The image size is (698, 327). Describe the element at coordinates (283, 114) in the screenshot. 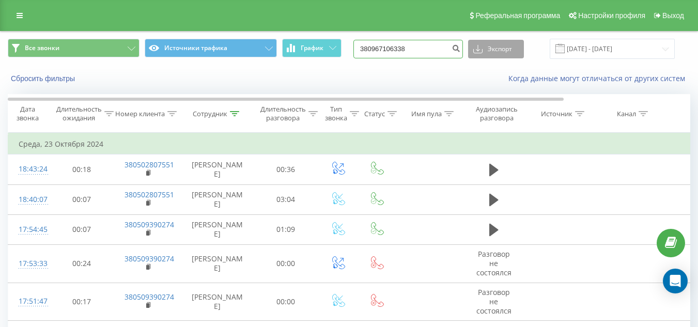

I see `div: Длительность разговора` at that location.